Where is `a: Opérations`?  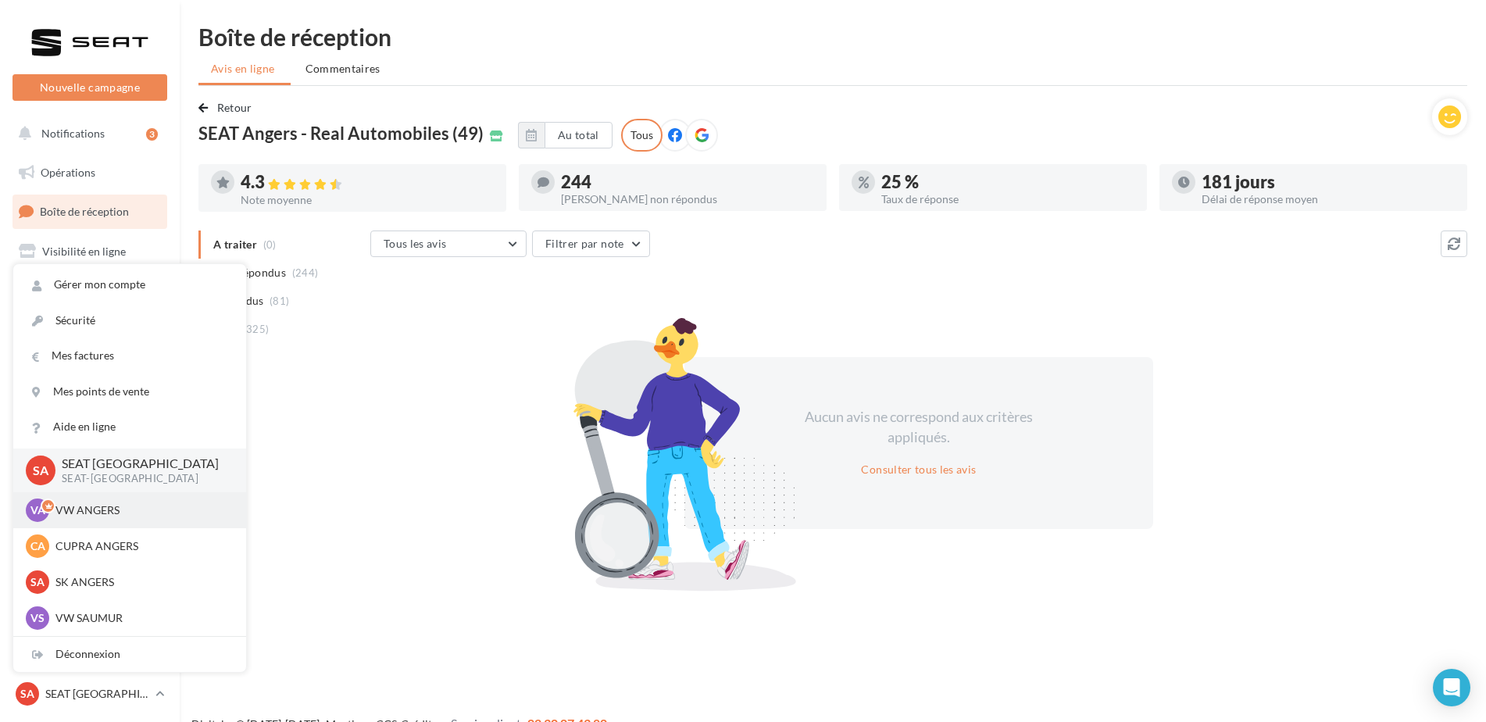 a: Opérations is located at coordinates (90, 173).